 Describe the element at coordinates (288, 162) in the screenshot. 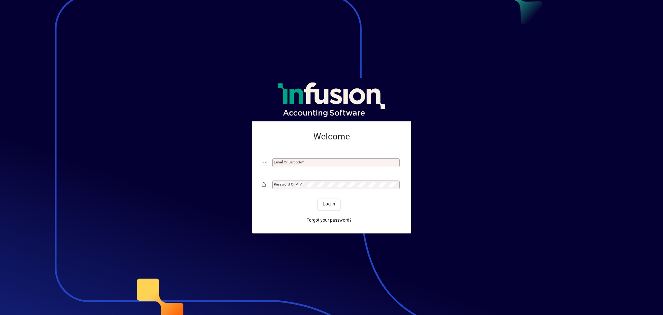

I see `mat-label: Email or Barcode` at that location.